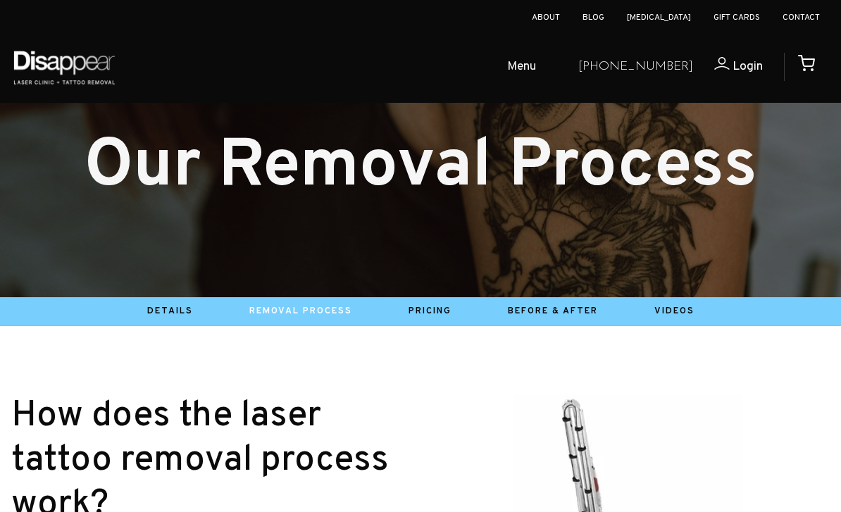 The height and width of the screenshot is (512, 841). Describe the element at coordinates (747, 66) in the screenshot. I see `span: Login` at that location.